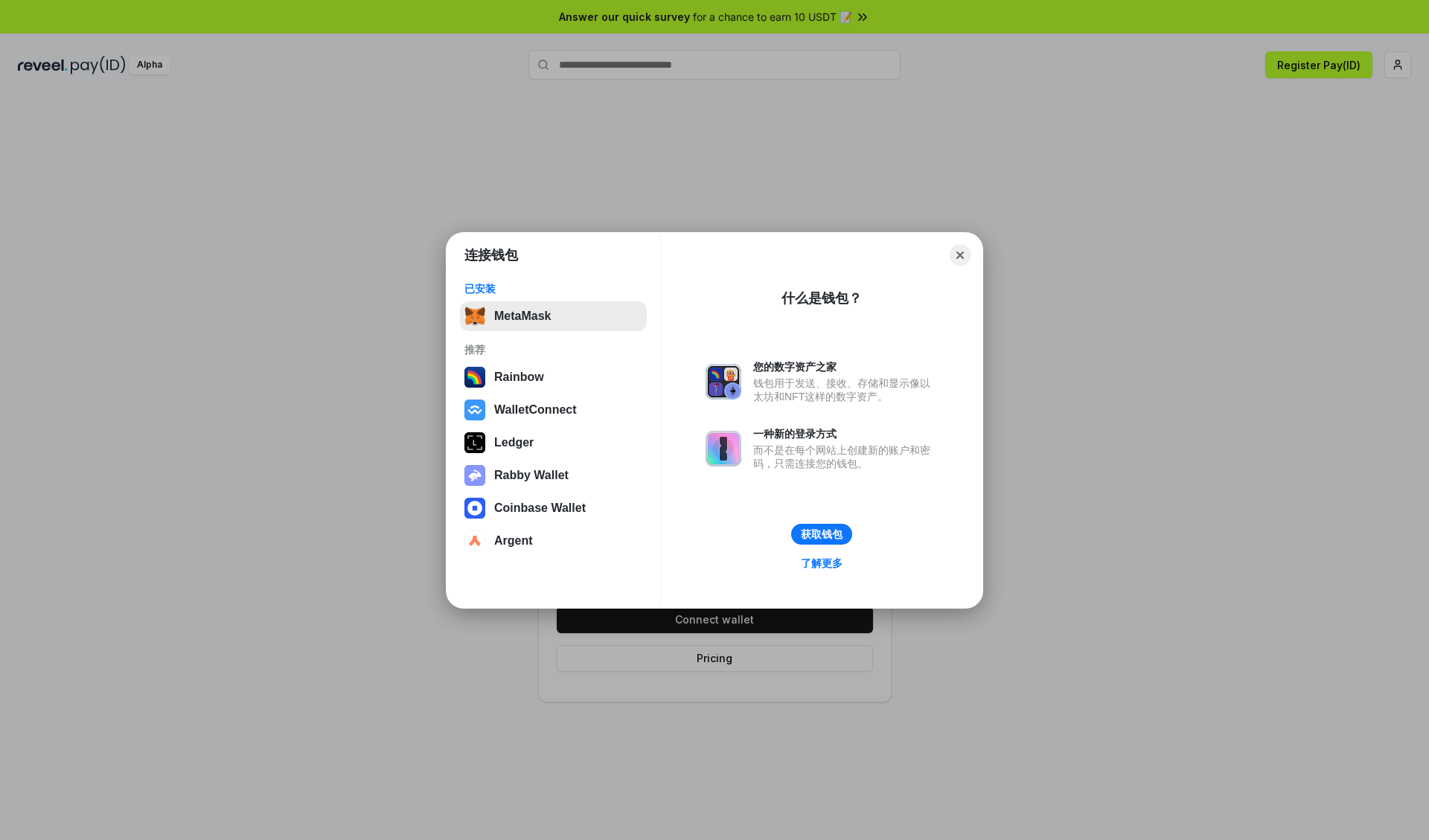  I want to click on img: svg+xml,%3Csvg%20fill%3D%22none%22%20height%3D%2233%22%20viewBox%3D%220%200%2035%2033%22%20width%..., so click(475, 316).